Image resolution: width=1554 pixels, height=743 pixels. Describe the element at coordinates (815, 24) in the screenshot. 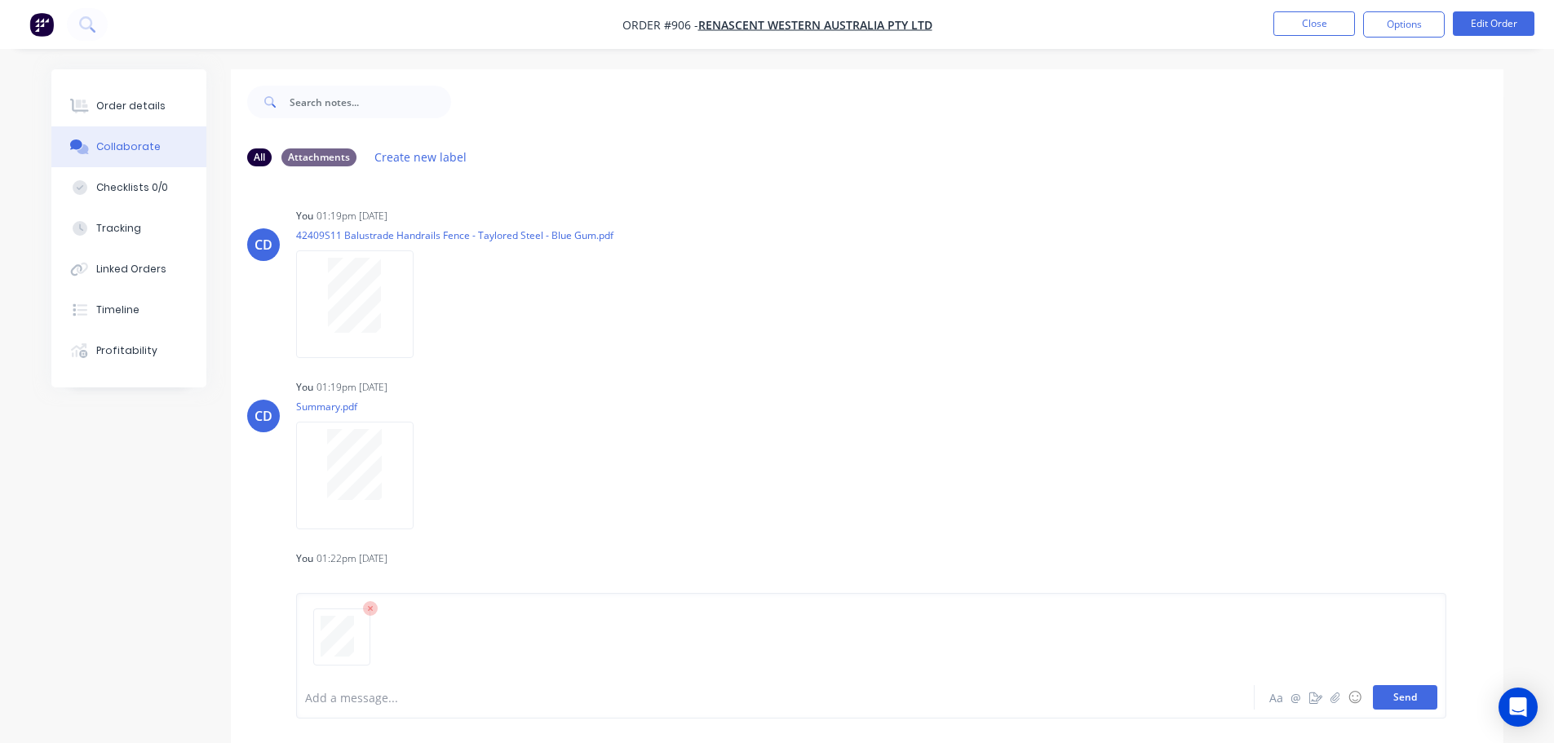

I see `span: Renascent Western Australia PTY LTD` at that location.